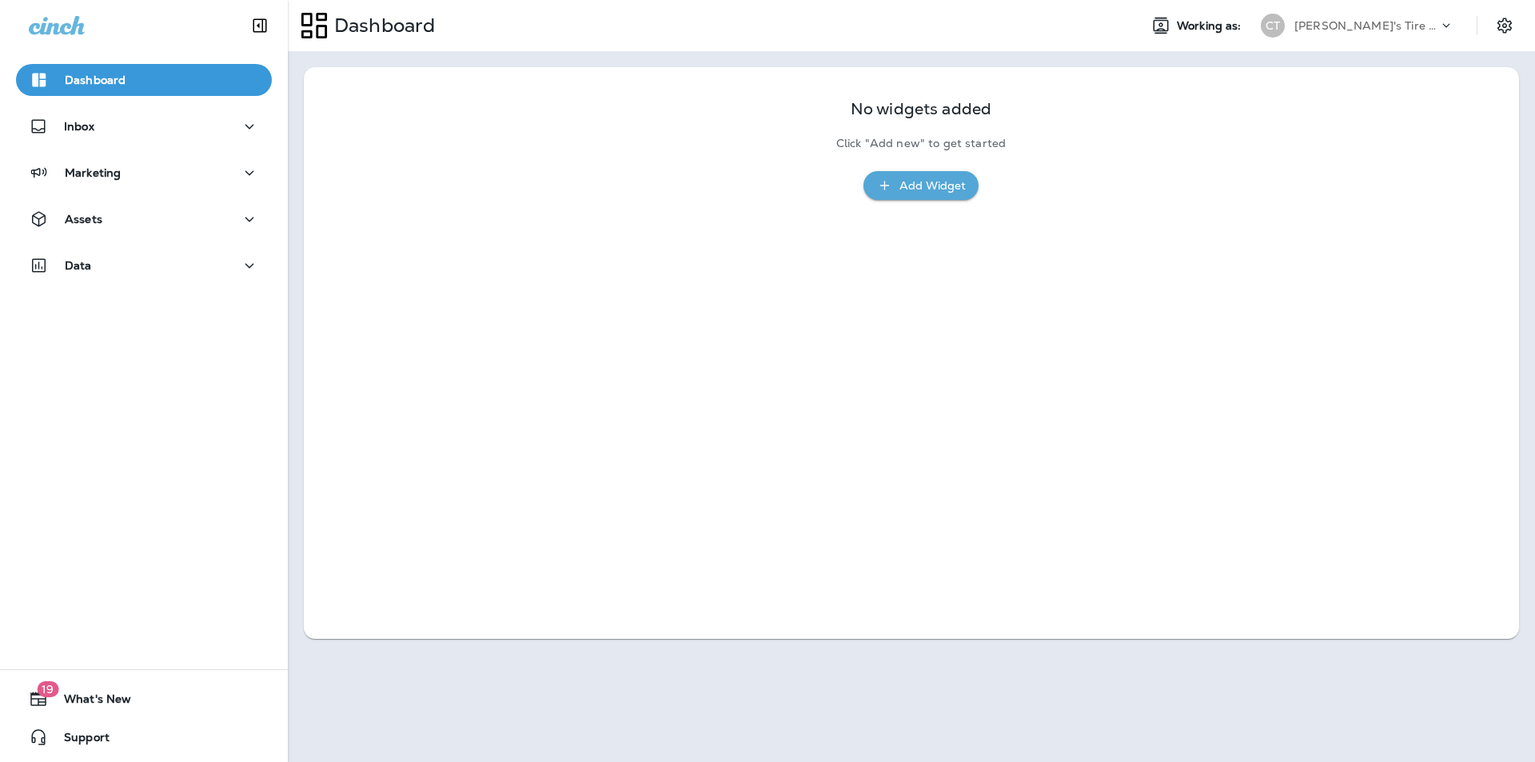  I want to click on button: Settings, so click(1505, 26).